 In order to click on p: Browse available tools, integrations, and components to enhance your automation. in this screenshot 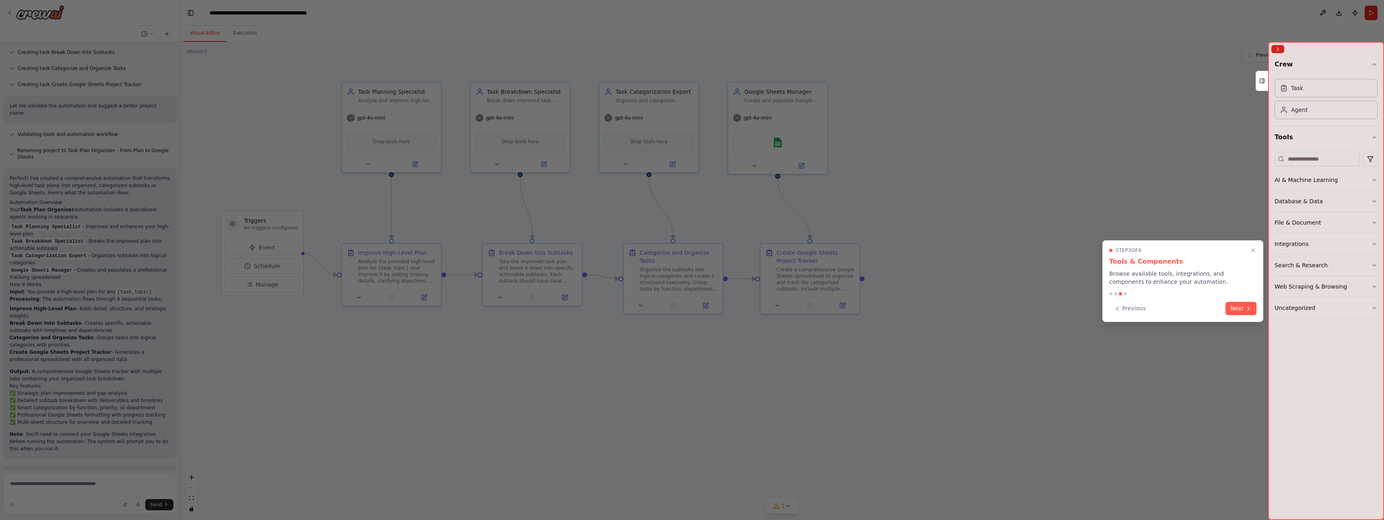, I will do `click(1183, 278)`.